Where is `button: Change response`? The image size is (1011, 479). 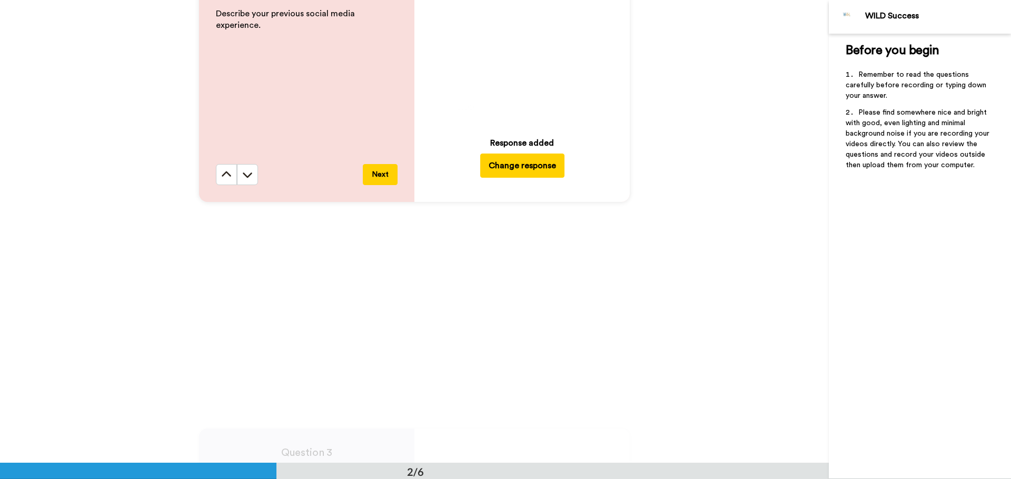
button: Change response is located at coordinates (522, 166).